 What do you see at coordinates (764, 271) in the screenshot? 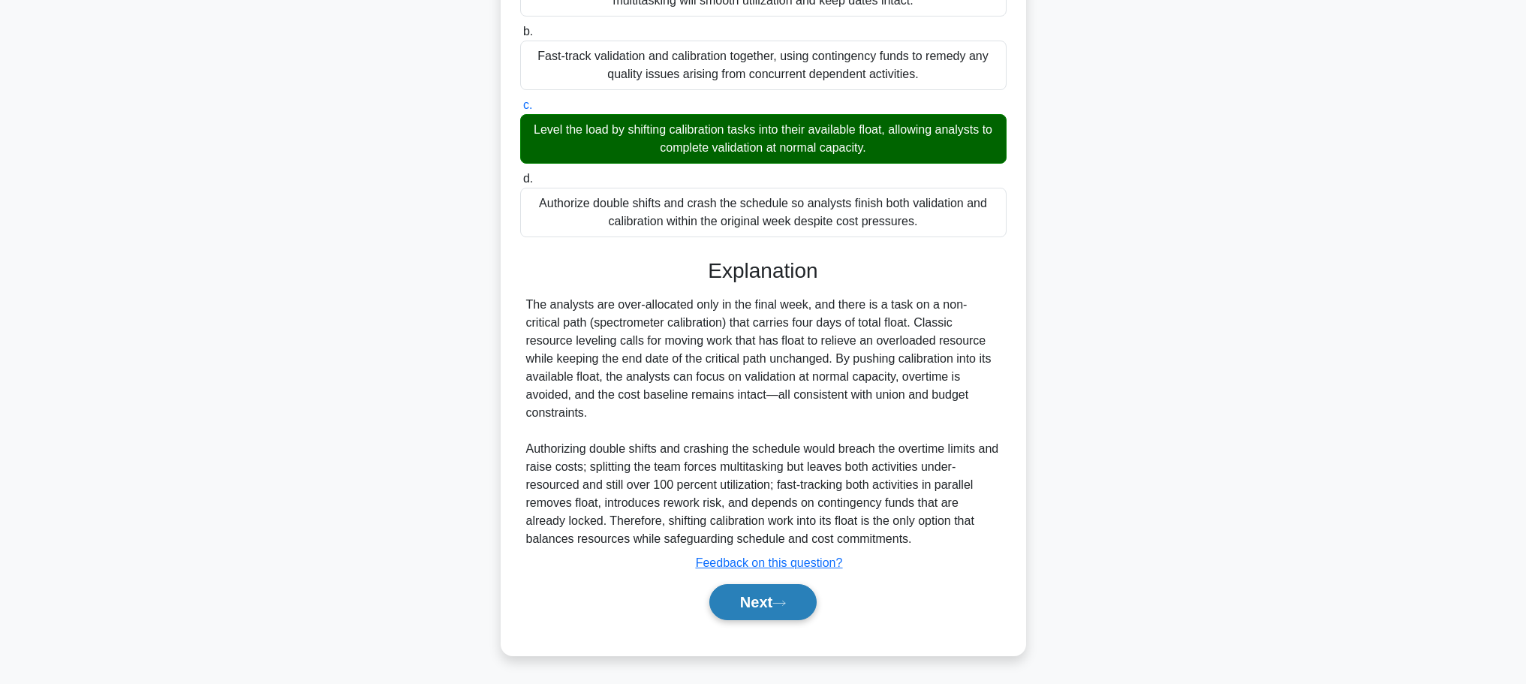
I see `h3: Explanation` at bounding box center [764, 271].